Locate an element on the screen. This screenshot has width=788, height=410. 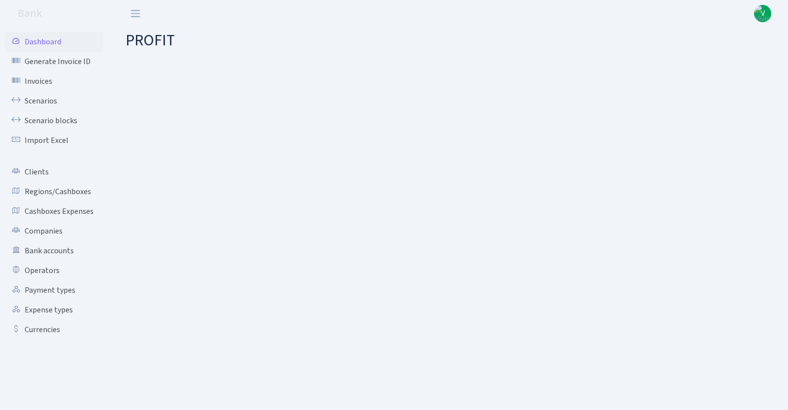
a: Currencies is located at coordinates (54, 329).